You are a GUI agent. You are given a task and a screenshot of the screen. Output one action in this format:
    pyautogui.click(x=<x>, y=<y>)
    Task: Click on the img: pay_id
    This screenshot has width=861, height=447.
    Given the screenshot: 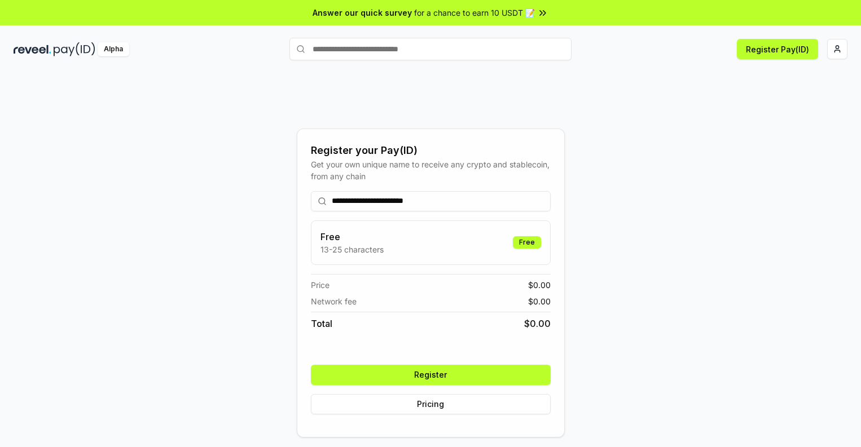 What is the action you would take?
    pyautogui.click(x=74, y=49)
    